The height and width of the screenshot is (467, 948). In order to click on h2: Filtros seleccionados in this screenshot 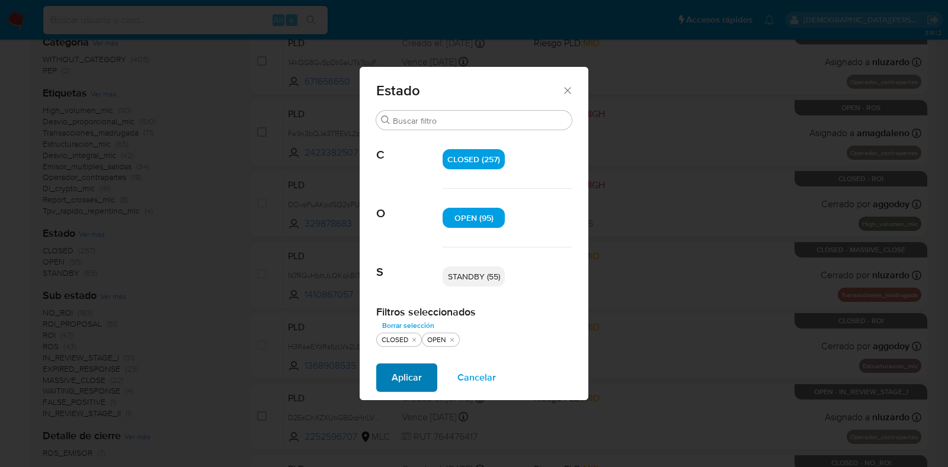, I will do `click(474, 312)`.